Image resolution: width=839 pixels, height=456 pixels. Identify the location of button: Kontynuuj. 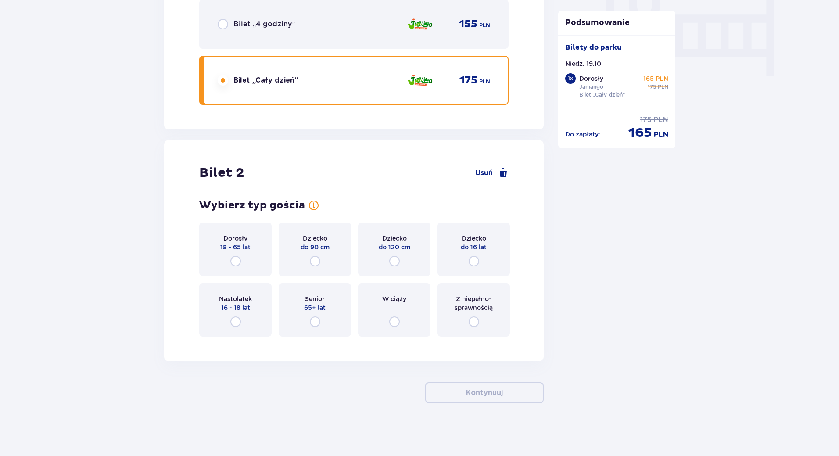
(485, 393).